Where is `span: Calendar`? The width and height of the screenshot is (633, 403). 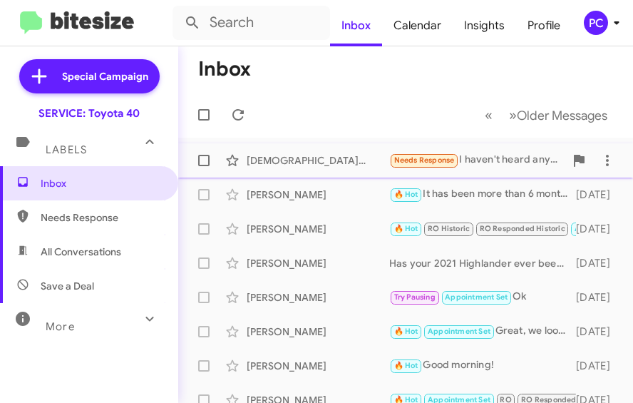
span: Calendar is located at coordinates (417, 26).